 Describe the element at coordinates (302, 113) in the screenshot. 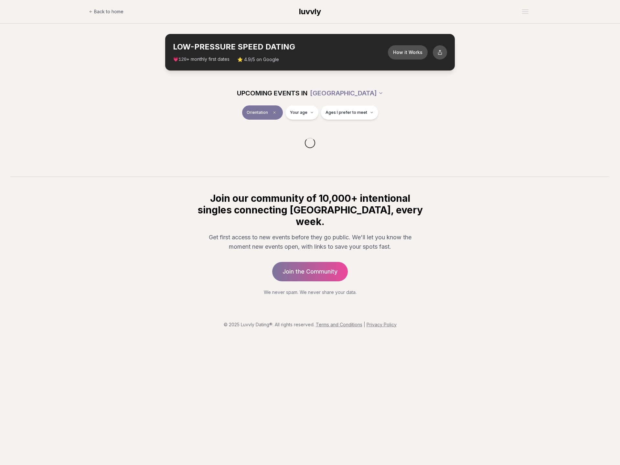

I see `button: Your age` at that location.